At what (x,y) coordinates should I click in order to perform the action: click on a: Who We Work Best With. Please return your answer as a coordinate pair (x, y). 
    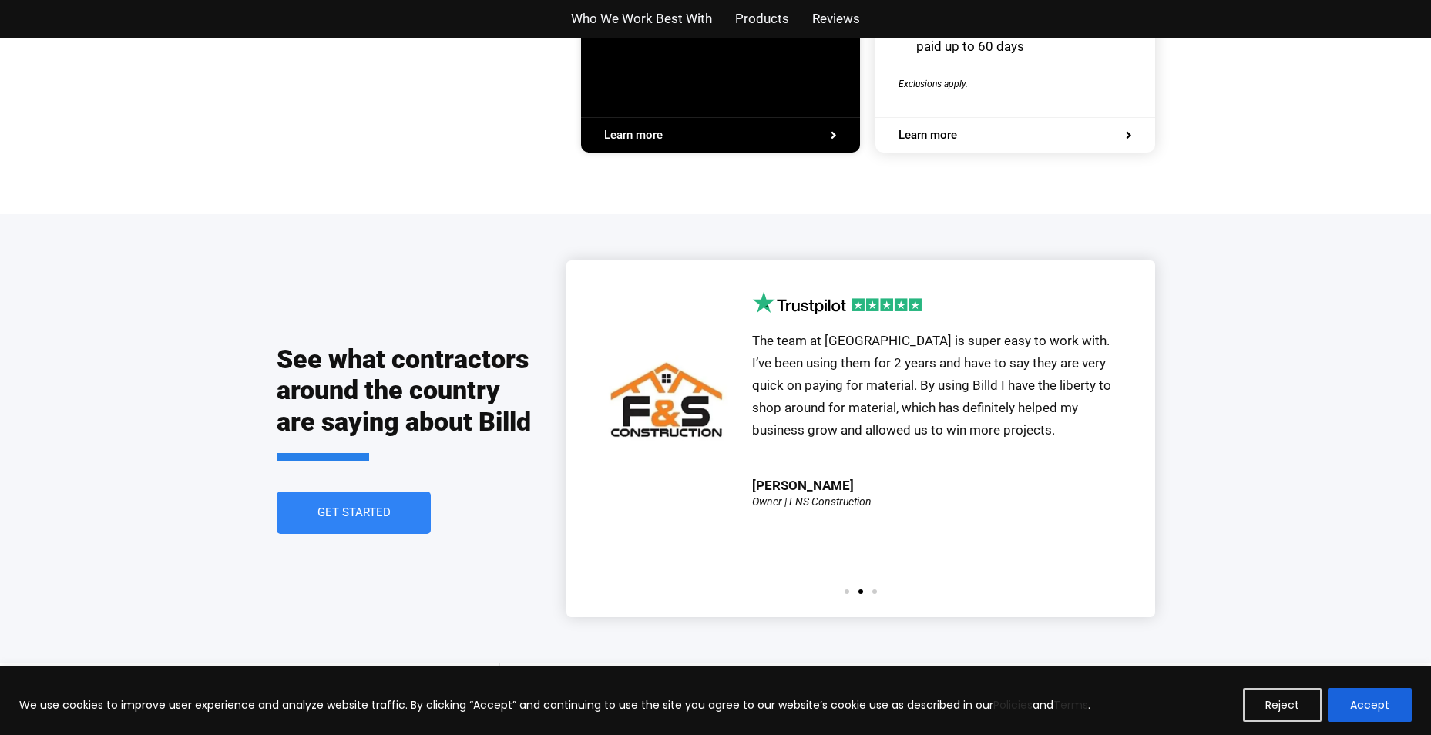
    Looking at the image, I should click on (641, 18).